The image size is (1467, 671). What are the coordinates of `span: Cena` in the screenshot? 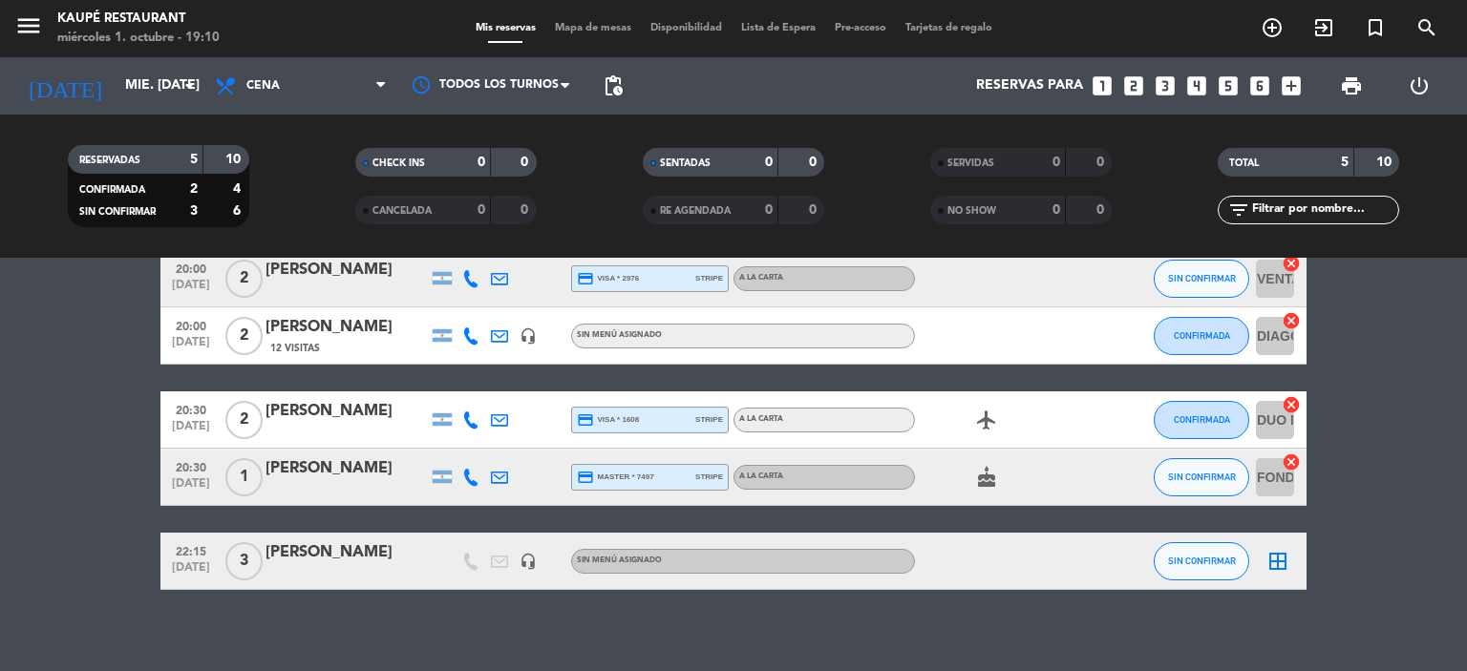 It's located at (263, 86).